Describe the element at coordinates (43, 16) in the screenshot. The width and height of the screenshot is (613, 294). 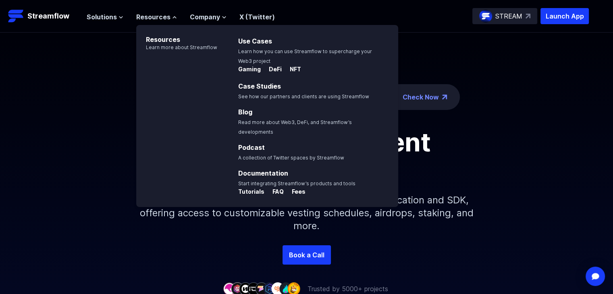
I see `a: Streamflow` at that location.